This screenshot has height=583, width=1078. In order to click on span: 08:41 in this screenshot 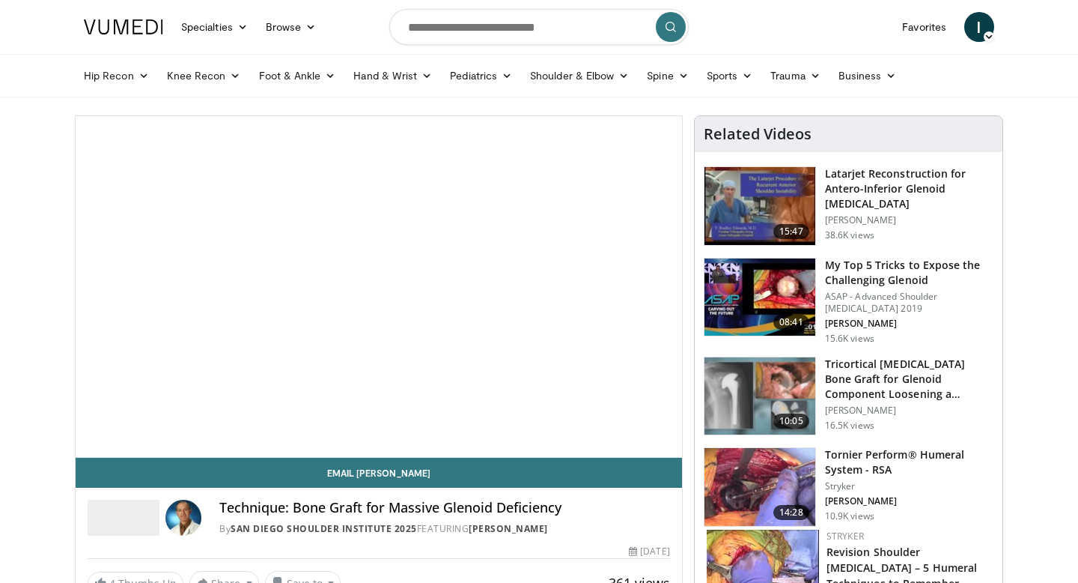, I will do `click(791, 322)`.